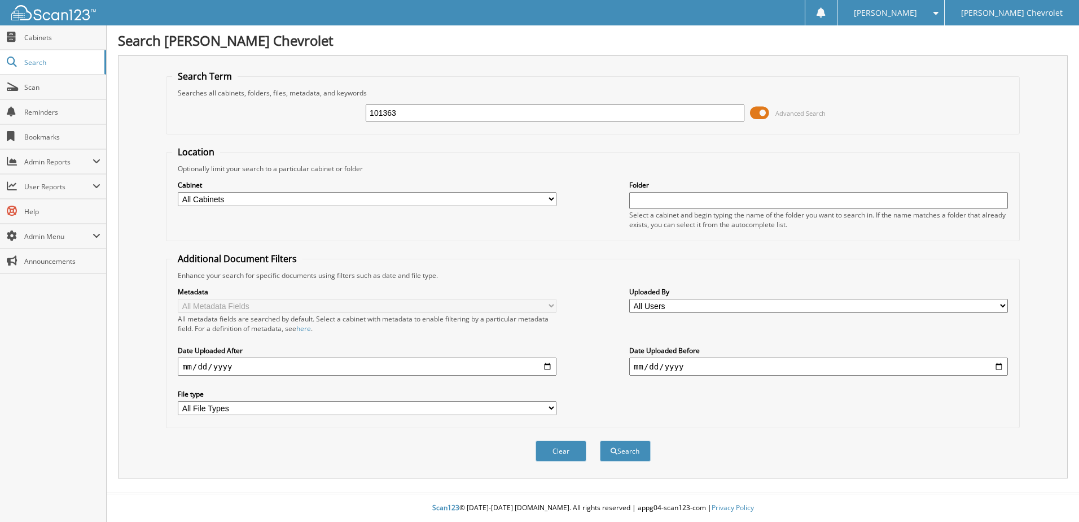 Image resolution: width=1079 pixels, height=522 pixels. What do you see at coordinates (593, 275) in the screenshot?
I see `div: Enhance your search for specific documents using filters such as date and file type.` at bounding box center [593, 275].